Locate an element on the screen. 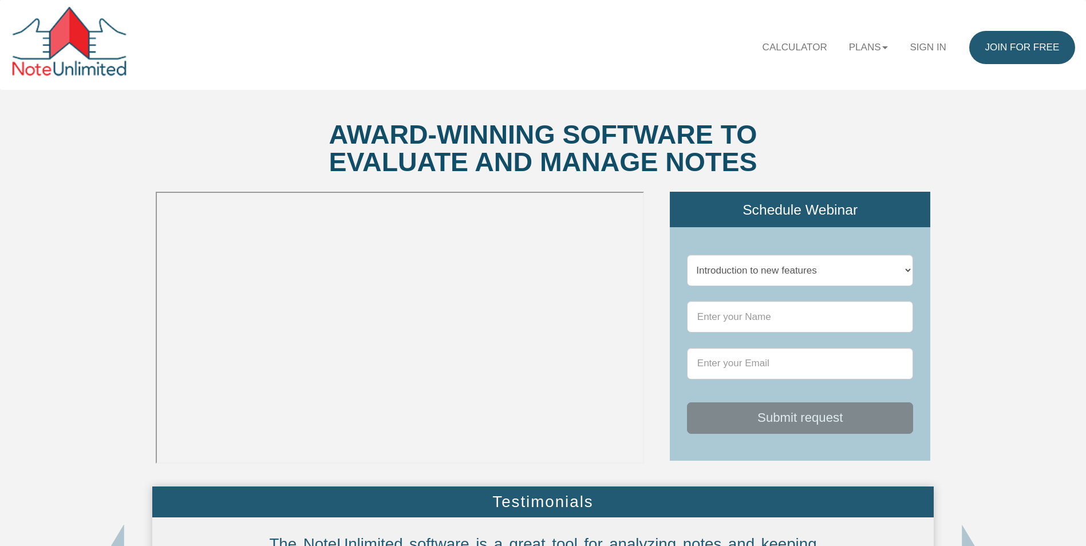  input: Enter your Name is located at coordinates (800, 317).